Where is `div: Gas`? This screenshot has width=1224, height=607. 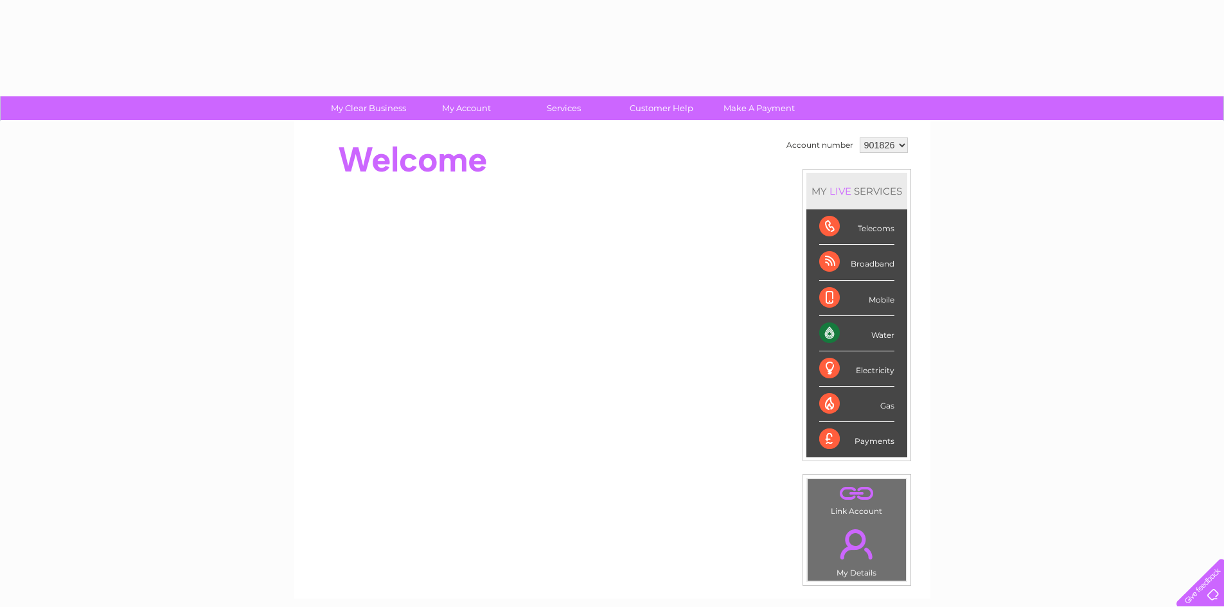 div: Gas is located at coordinates (857, 404).